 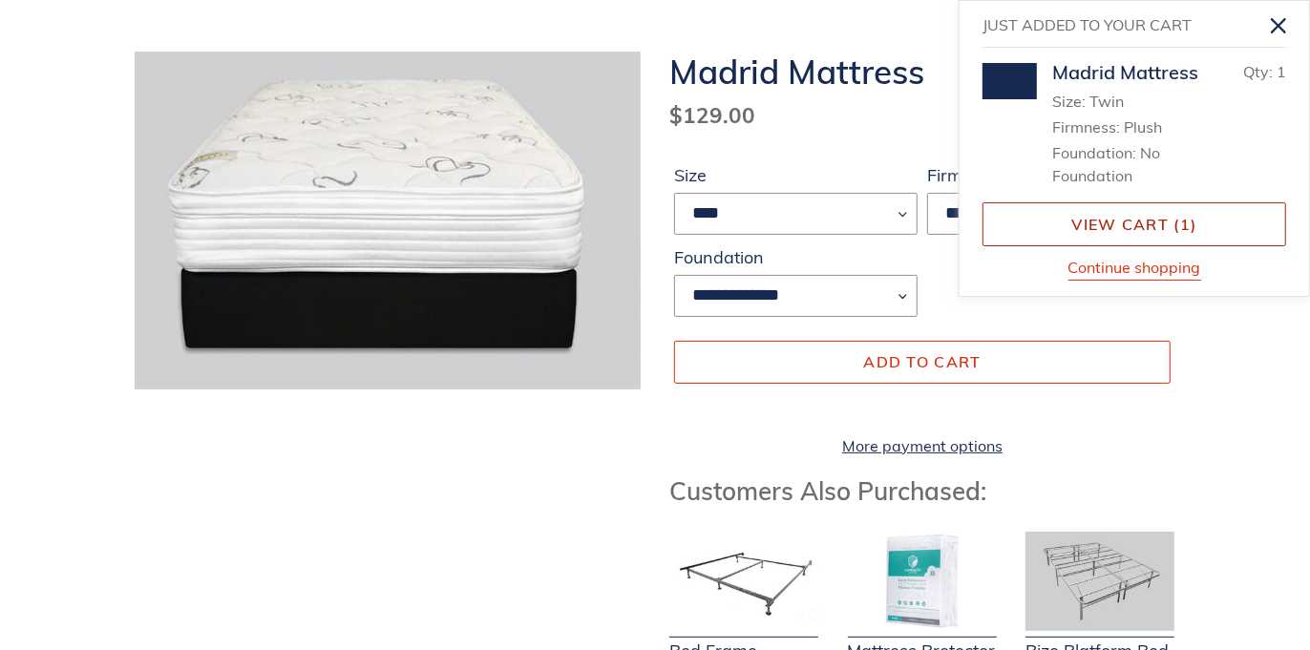 What do you see at coordinates (1126, 101) in the screenshot?
I see `li: Size: Twin` at bounding box center [1126, 101].